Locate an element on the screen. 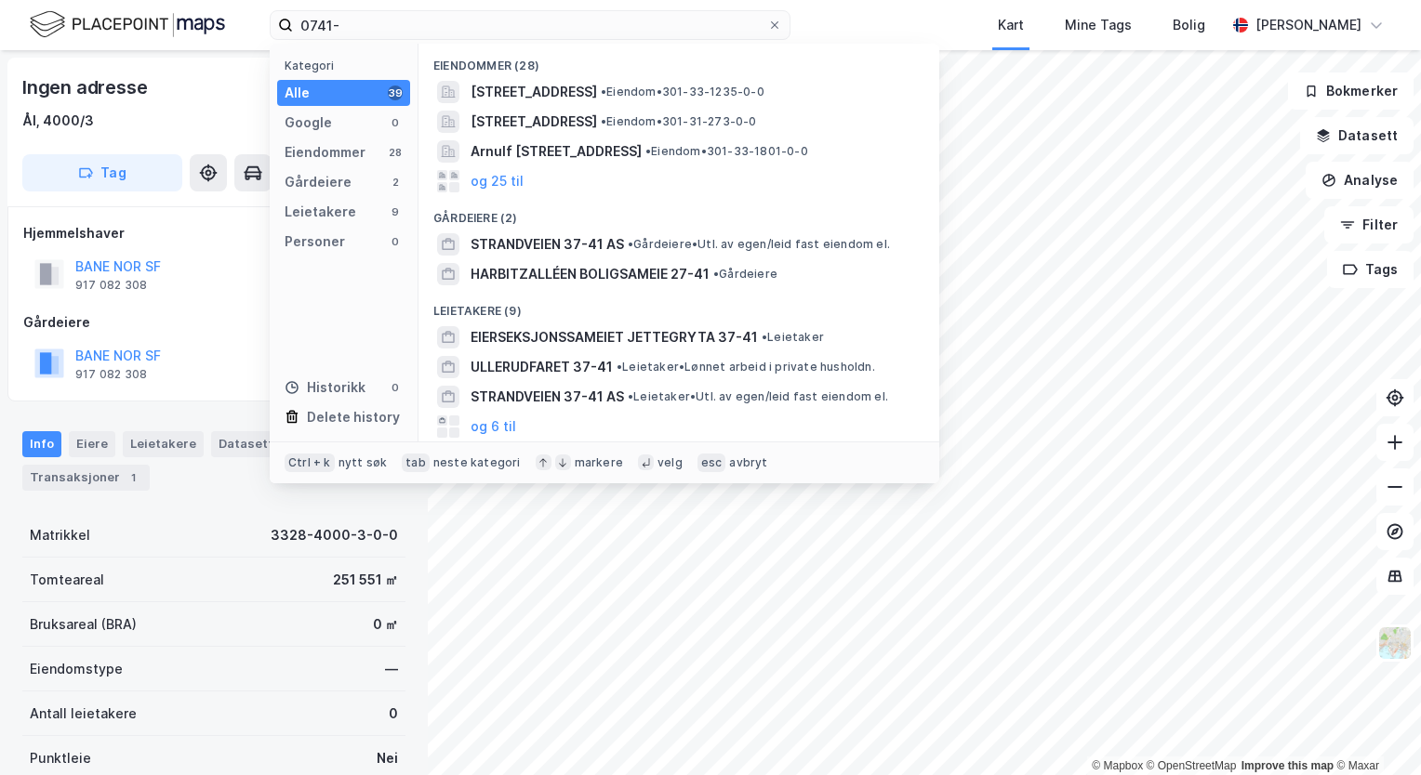 The width and height of the screenshot is (1421, 775). a: Mapbox is located at coordinates (1117, 766).